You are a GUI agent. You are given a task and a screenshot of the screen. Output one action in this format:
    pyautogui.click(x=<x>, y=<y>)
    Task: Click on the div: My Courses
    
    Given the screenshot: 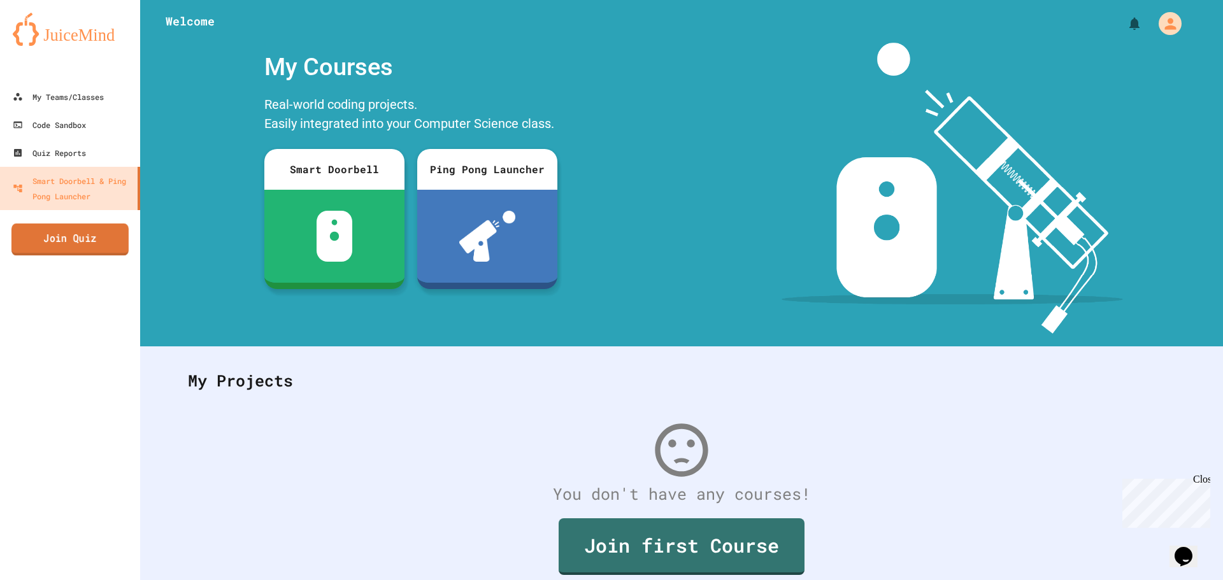 What is the action you would take?
    pyautogui.click(x=411, y=67)
    